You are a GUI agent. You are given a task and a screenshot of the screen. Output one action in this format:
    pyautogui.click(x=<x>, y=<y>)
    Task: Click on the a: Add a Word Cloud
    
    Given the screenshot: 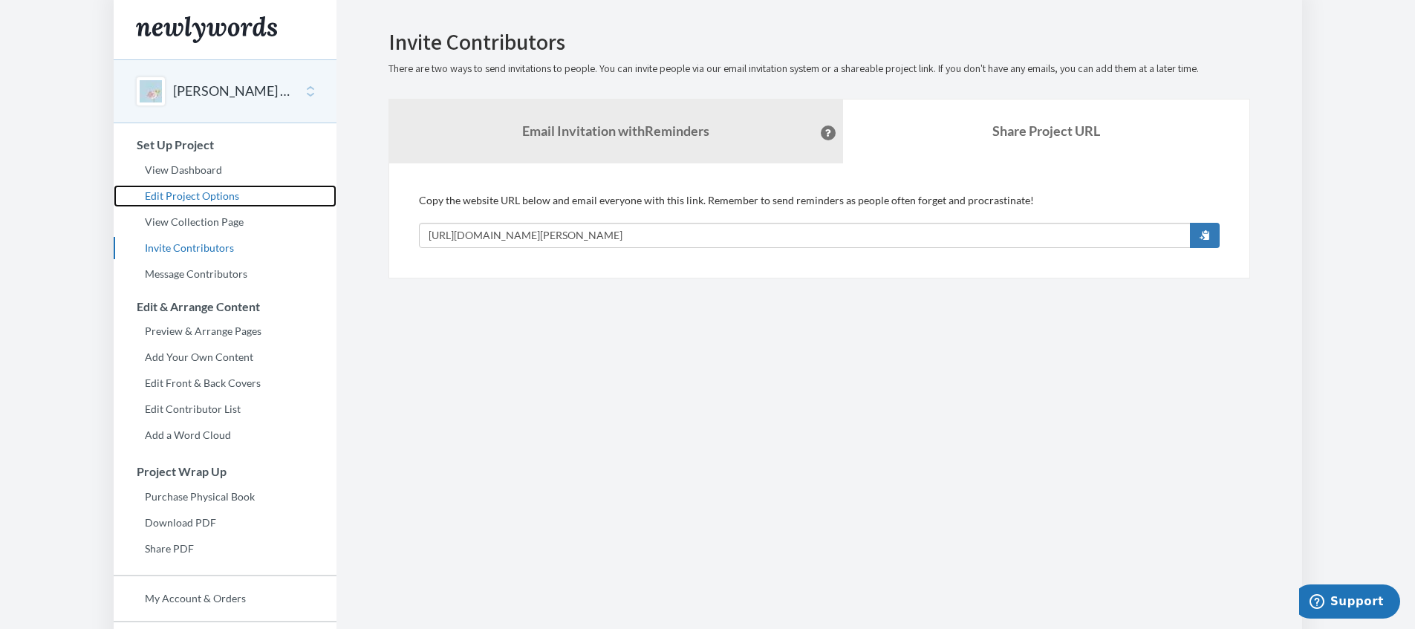 What is the action you would take?
    pyautogui.click(x=225, y=435)
    